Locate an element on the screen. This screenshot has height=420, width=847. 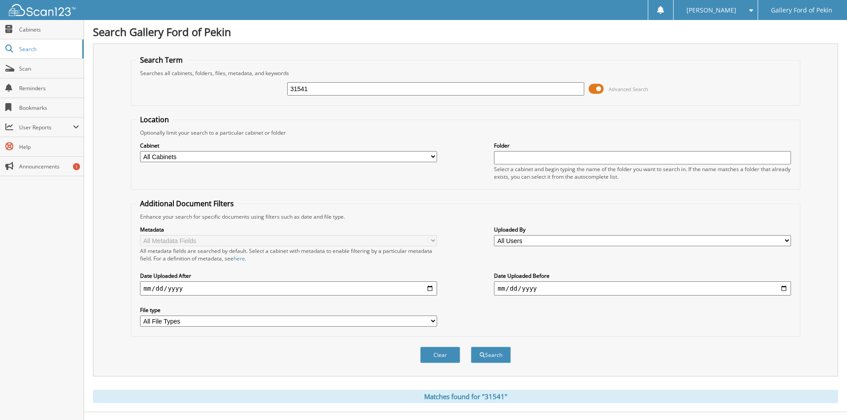
span: Help is located at coordinates (49, 147).